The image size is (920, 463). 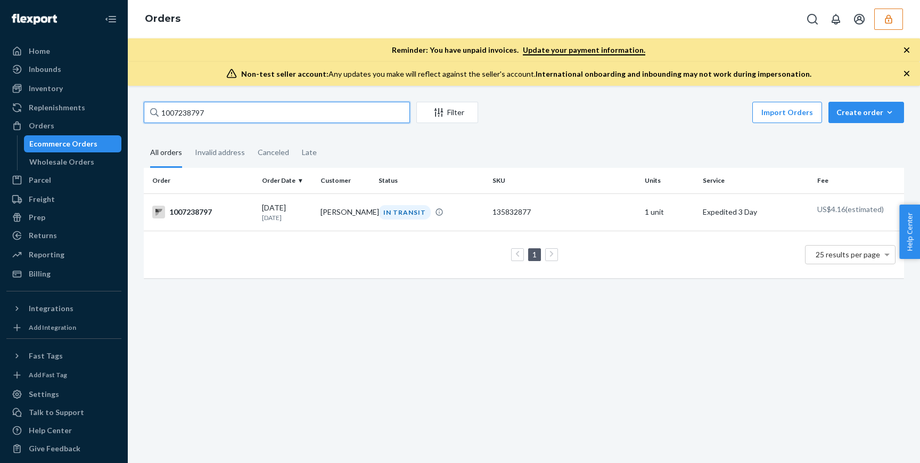 What do you see at coordinates (787, 112) in the screenshot?
I see `button: Import Orders` at bounding box center [787, 112].